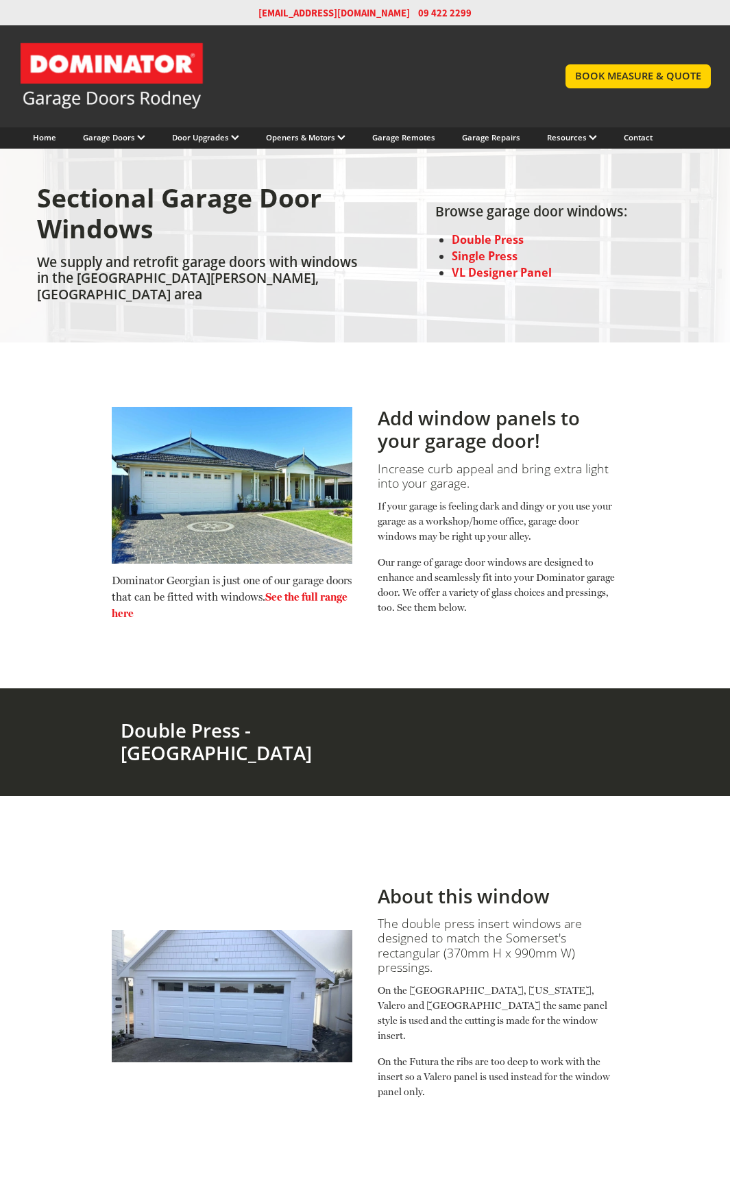 The image size is (730, 1189). Describe the element at coordinates (638, 76) in the screenshot. I see `a: BOOK MEASURE & QUOTE` at that location.